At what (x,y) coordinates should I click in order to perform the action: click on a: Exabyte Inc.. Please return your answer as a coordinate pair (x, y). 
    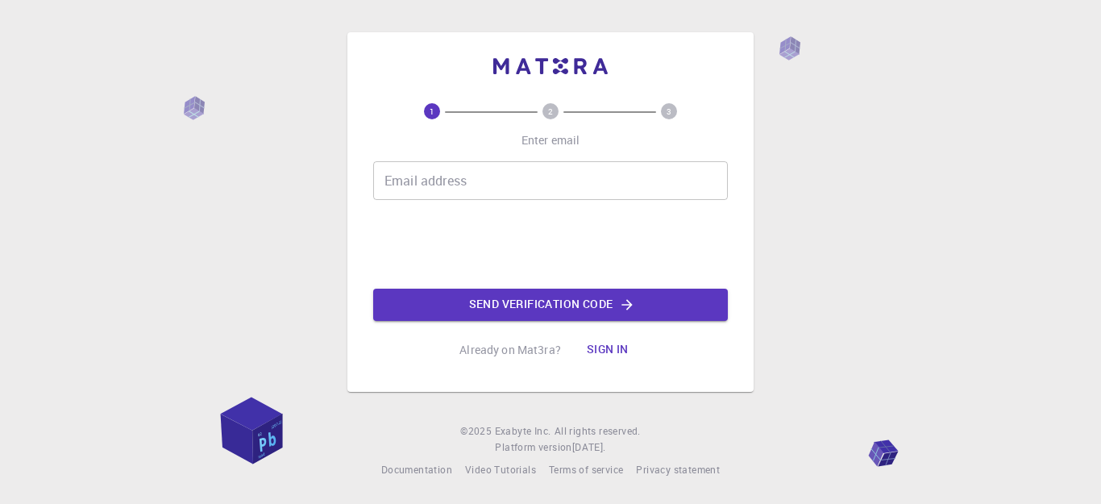
    Looking at the image, I should click on (523, 431).